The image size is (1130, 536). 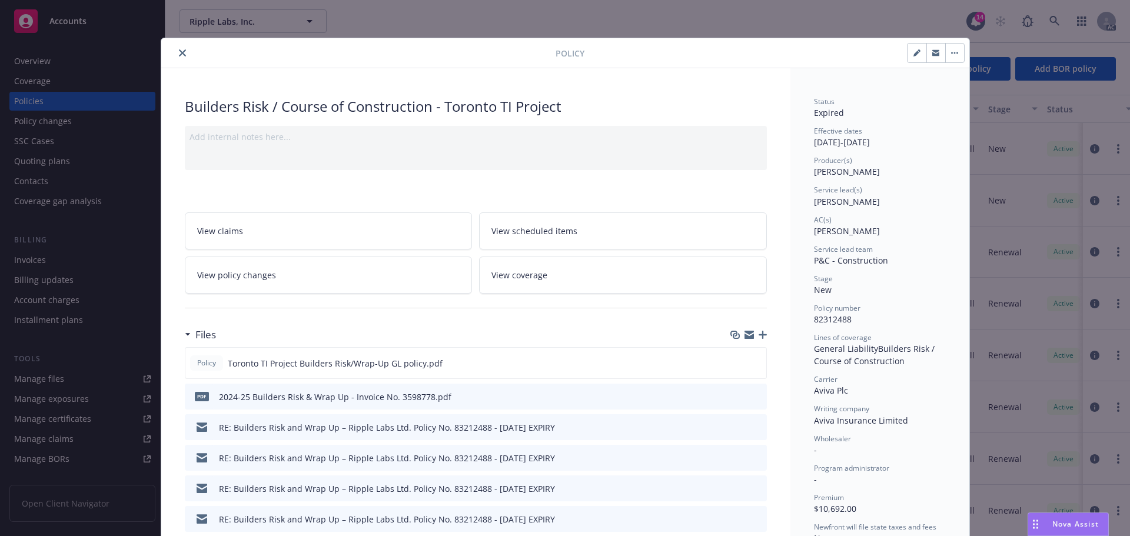 What do you see at coordinates (838, 190) in the screenshot?
I see `span: Service lead(s)` at bounding box center [838, 190].